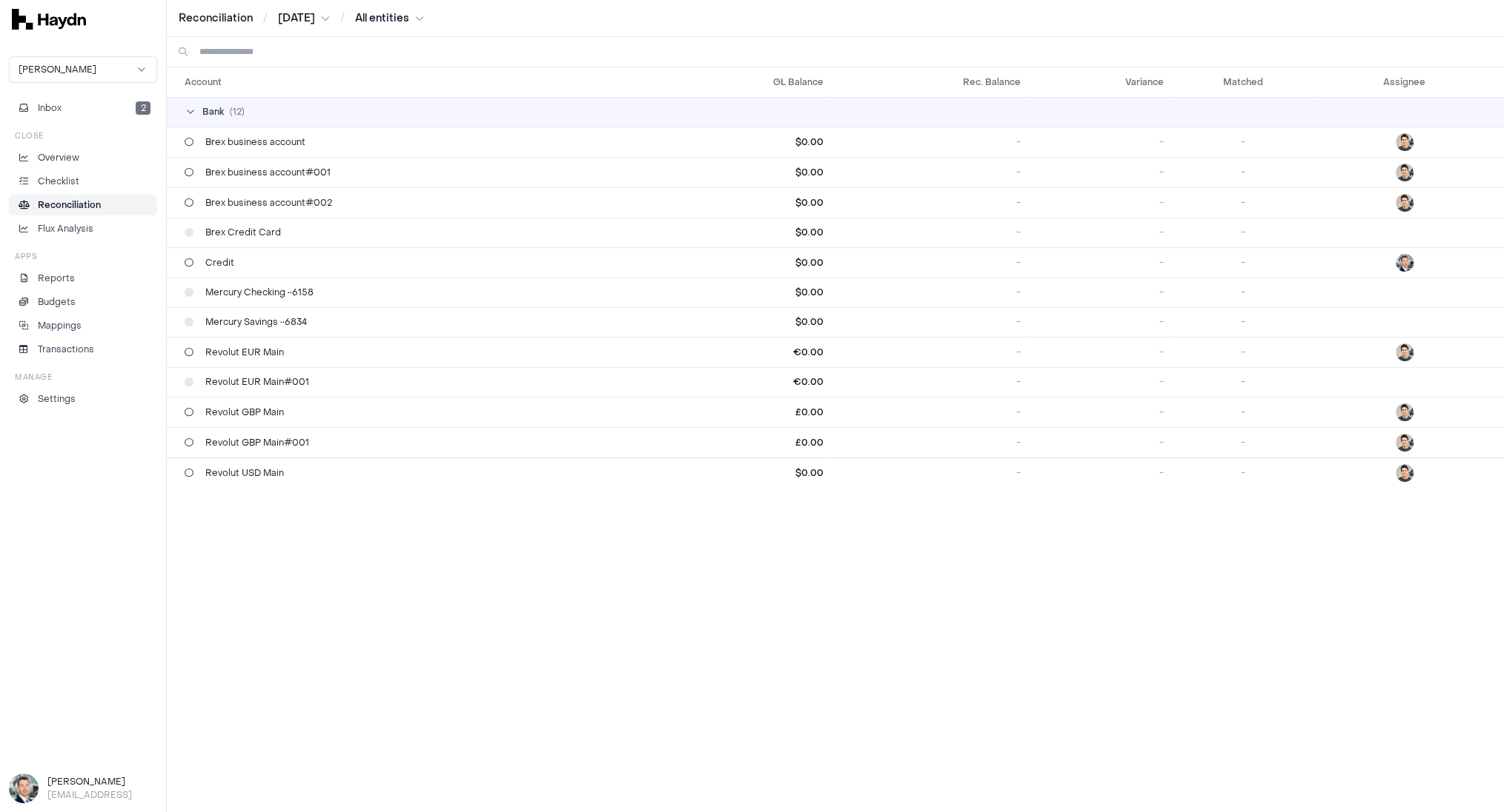  Describe the element at coordinates (258, 382) in the screenshot. I see `span: Revolut EUR Main#001` at that location.